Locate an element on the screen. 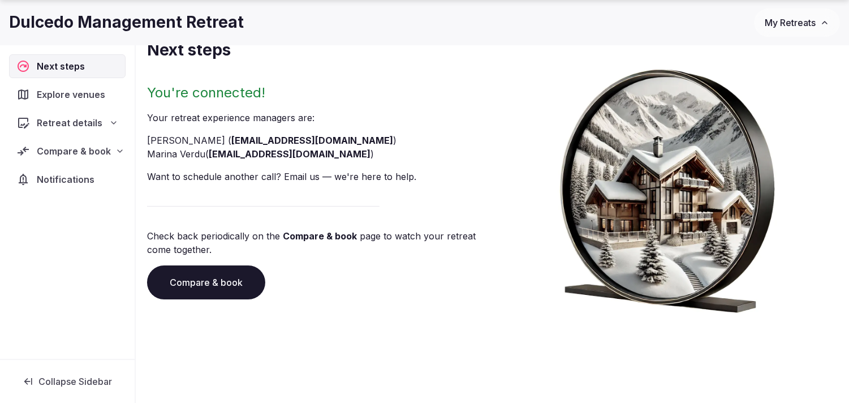  p: Your retreat experience manager s are : is located at coordinates (317, 118).